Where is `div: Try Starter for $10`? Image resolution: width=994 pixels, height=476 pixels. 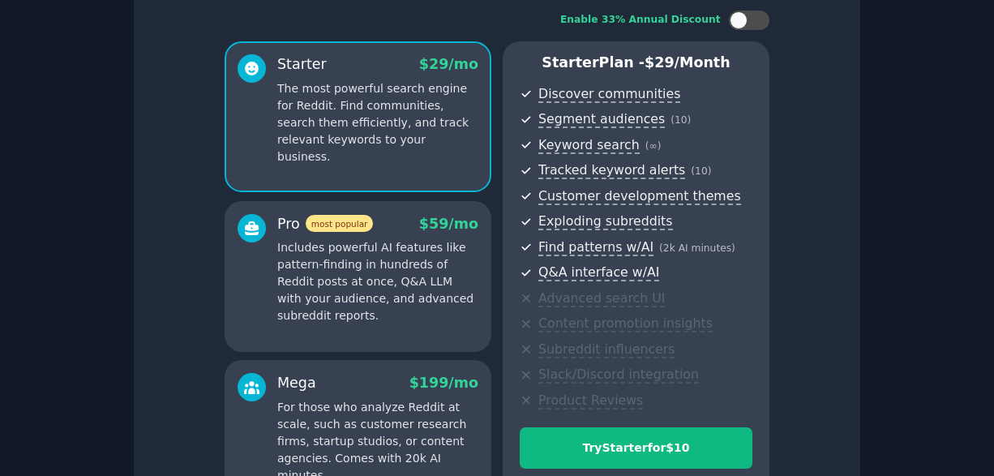
div: Try Starter for $10 is located at coordinates (635, 447).